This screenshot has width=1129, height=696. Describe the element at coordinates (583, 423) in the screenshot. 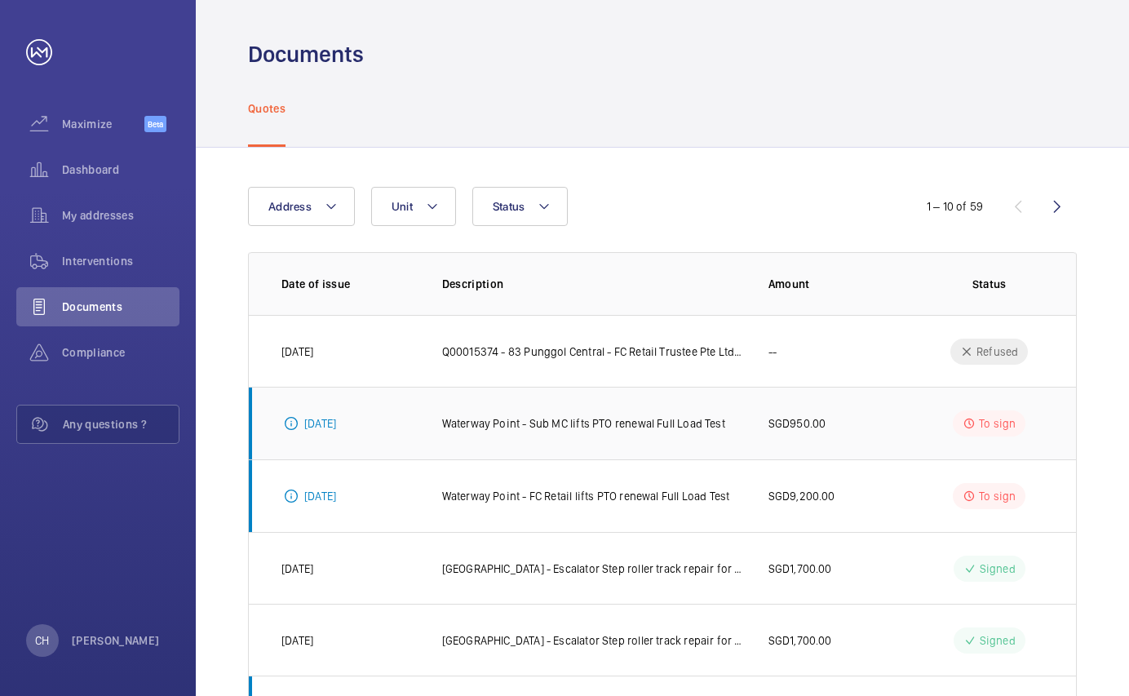

I see `p: Waterway Point - Sub MC lifts PTO renewal Full Load Test` at that location.